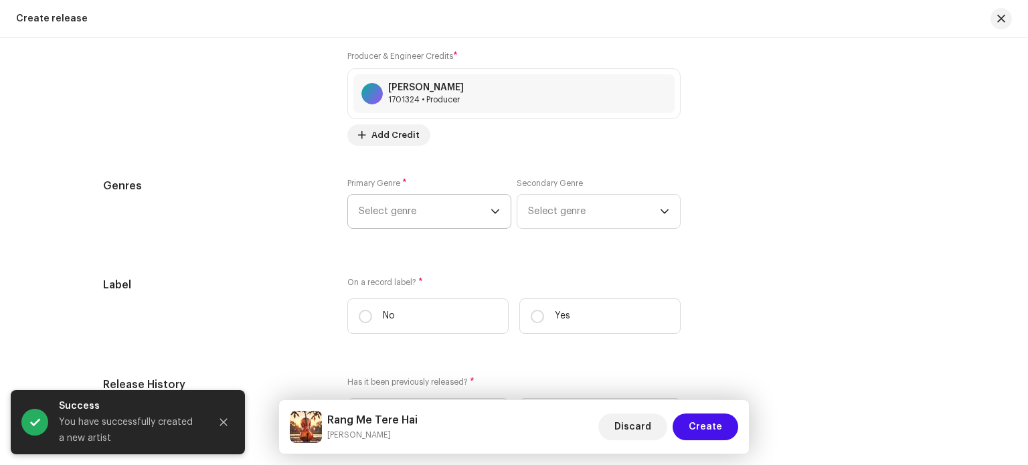 This screenshot has height=465, width=1028. I want to click on label: Secondary Genre, so click(550, 183).